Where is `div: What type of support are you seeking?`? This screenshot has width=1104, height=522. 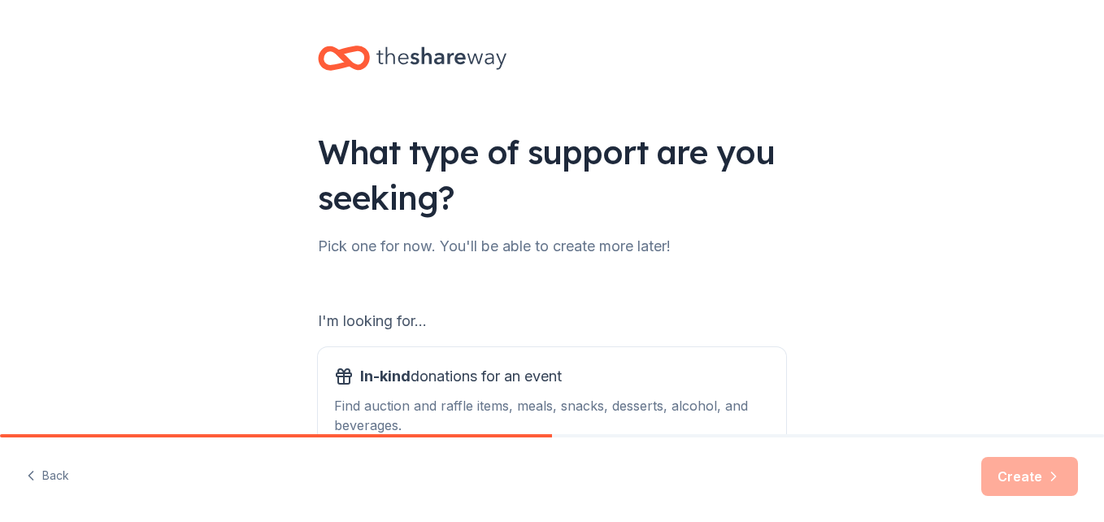 div: What type of support are you seeking? is located at coordinates (552, 175).